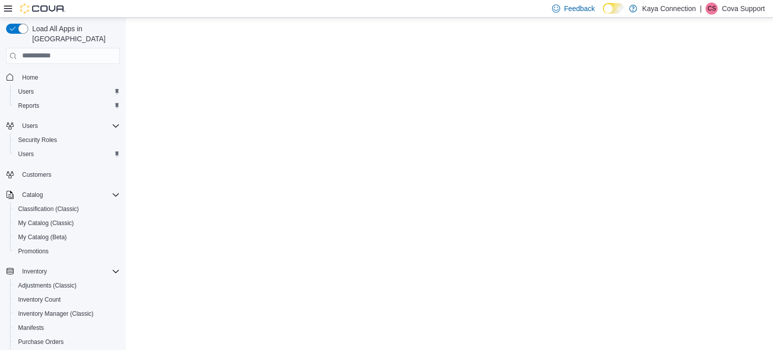  I want to click on button: Security Roles, so click(67, 140).